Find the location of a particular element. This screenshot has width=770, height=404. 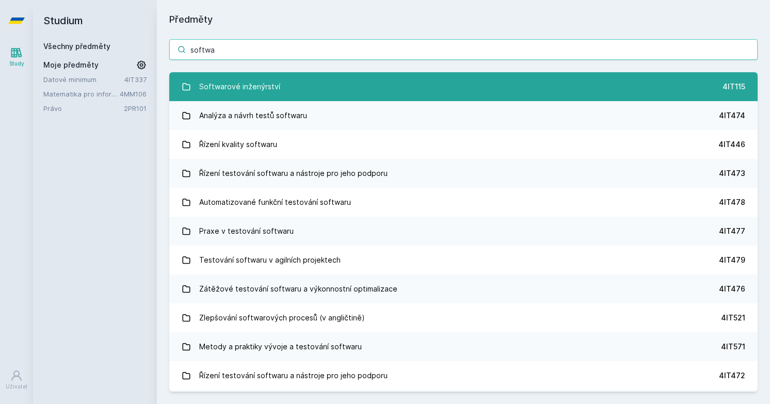

a: Analýza a návrh testů softwaru 4IT474 is located at coordinates (463, 116).